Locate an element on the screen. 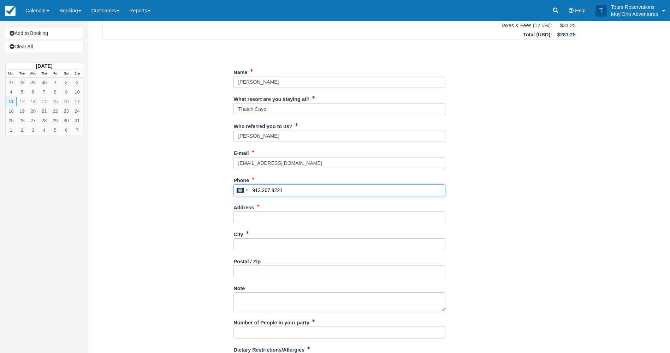  a: 21 is located at coordinates (44, 111).